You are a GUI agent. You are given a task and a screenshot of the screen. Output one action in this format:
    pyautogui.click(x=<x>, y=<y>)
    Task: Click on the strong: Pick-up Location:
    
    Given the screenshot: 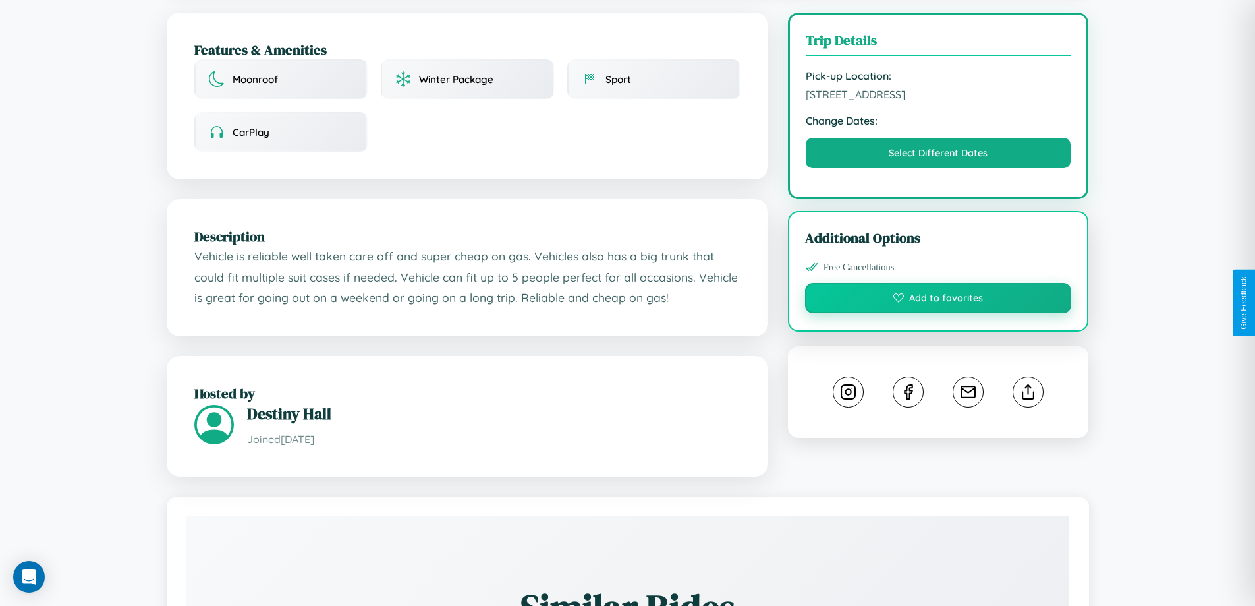 What is the action you would take?
    pyautogui.click(x=938, y=76)
    